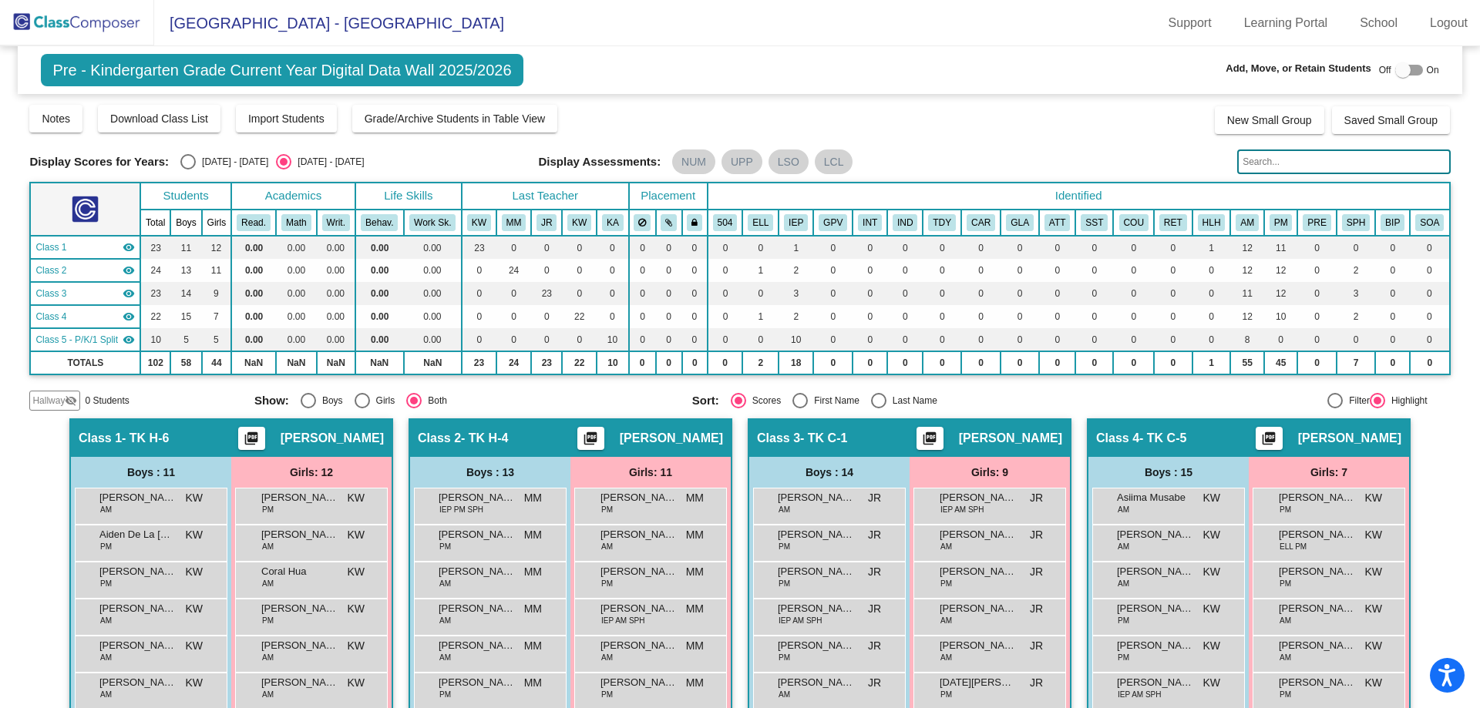  What do you see at coordinates (1078, 196) in the screenshot?
I see `th: Identified` at bounding box center [1078, 196].